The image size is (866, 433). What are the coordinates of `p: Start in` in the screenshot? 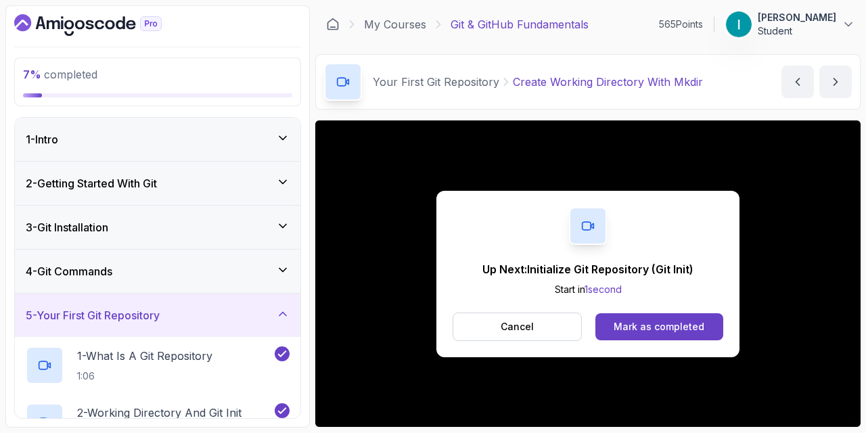 It's located at (588, 289).